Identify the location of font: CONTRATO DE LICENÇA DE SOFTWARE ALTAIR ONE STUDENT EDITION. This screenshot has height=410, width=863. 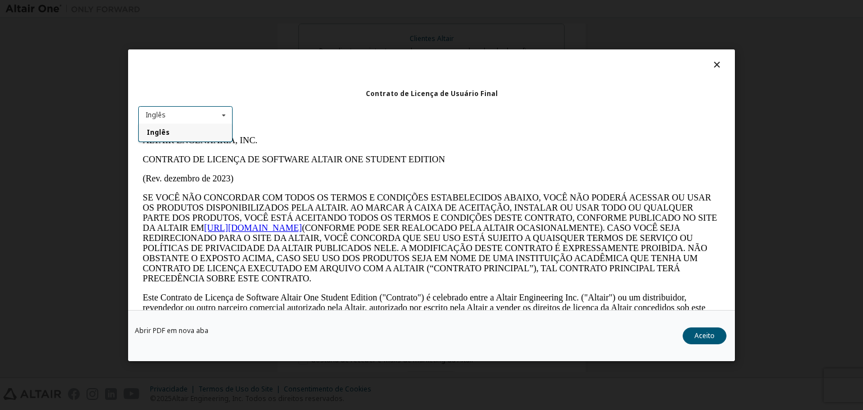
(156, 28).